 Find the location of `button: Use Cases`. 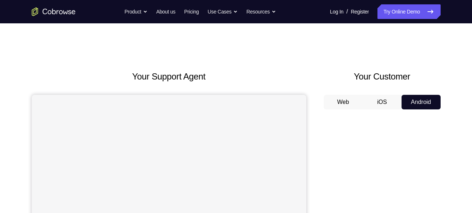

button: Use Cases is located at coordinates (223, 12).